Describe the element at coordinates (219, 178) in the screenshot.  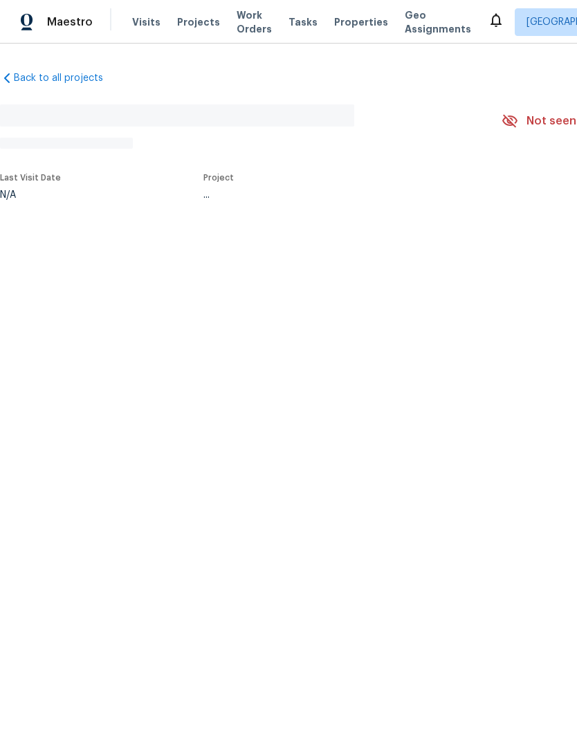
I see `span: Project` at that location.